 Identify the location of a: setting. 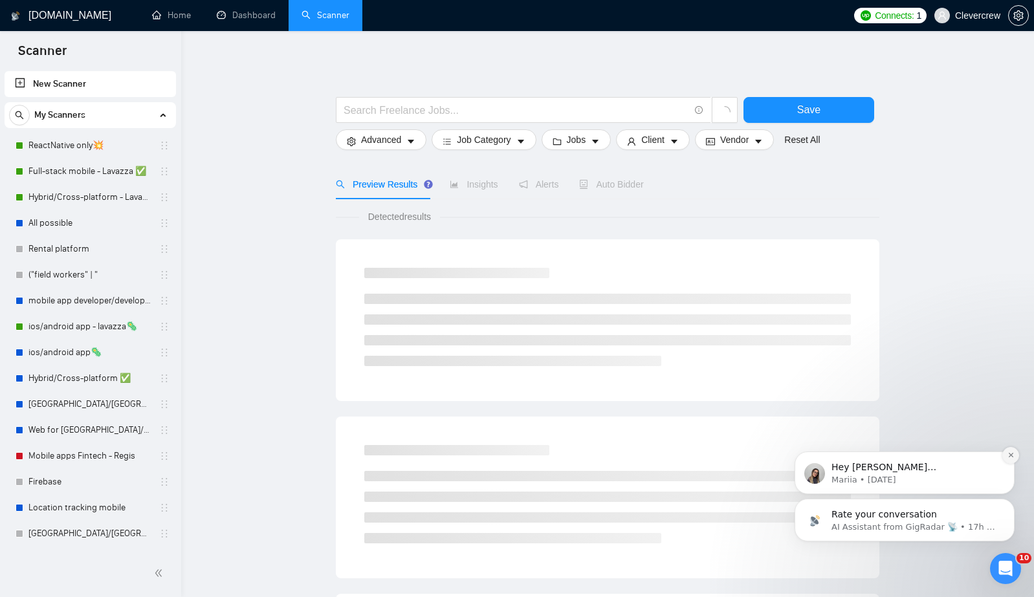
(1019, 16).